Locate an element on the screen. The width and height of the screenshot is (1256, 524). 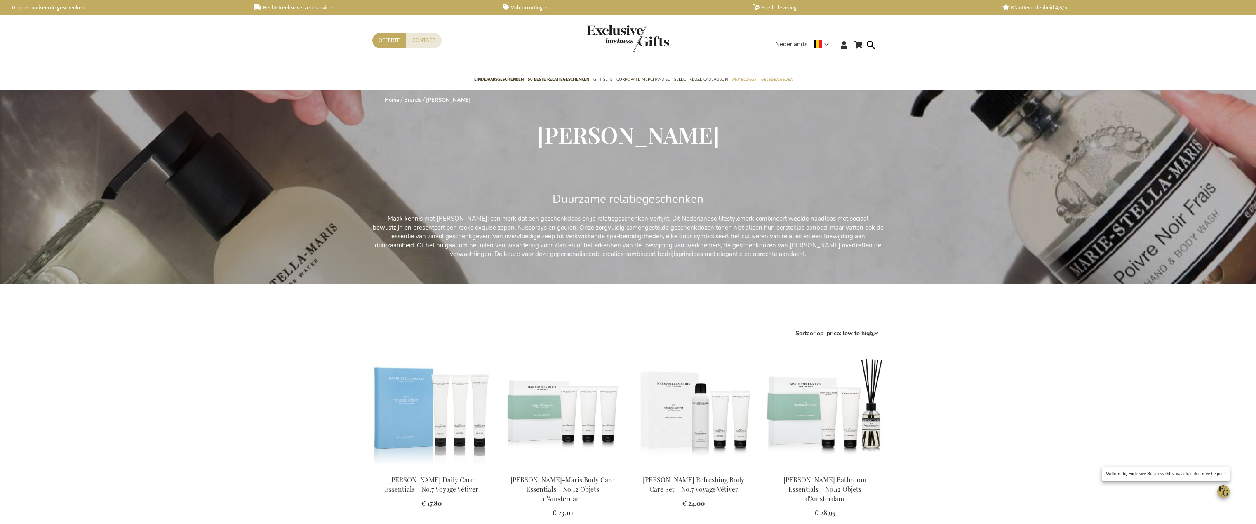
span: Select Keuze Cadeaubon is located at coordinates (701, 79).